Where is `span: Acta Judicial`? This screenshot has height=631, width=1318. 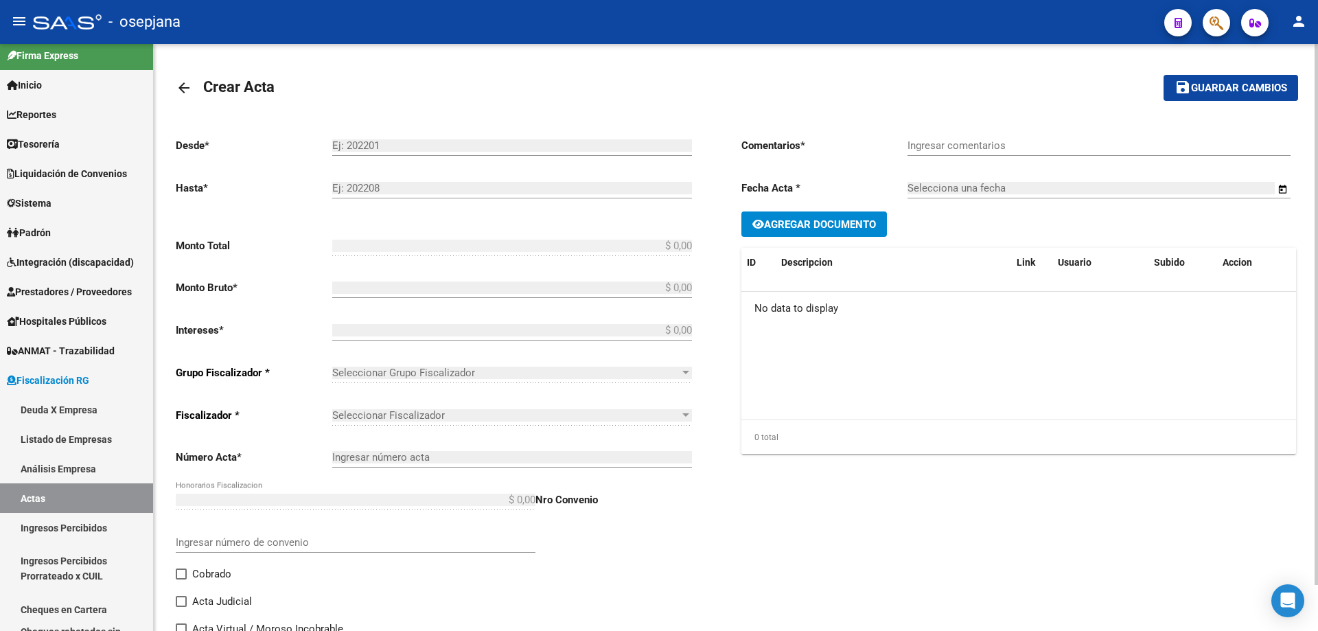
span: Acta Judicial is located at coordinates (222, 601).